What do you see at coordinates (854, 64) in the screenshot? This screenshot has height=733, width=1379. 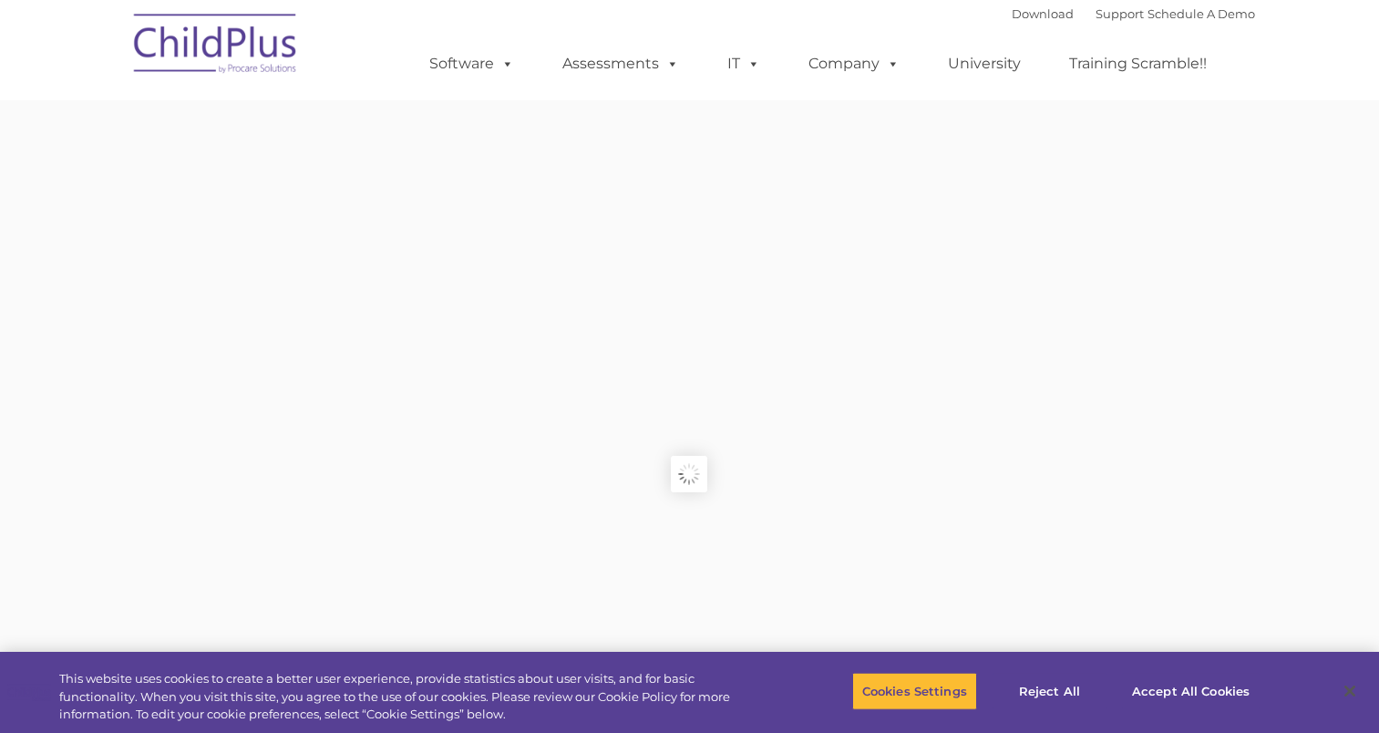 I see `a: Company` at bounding box center [854, 64].